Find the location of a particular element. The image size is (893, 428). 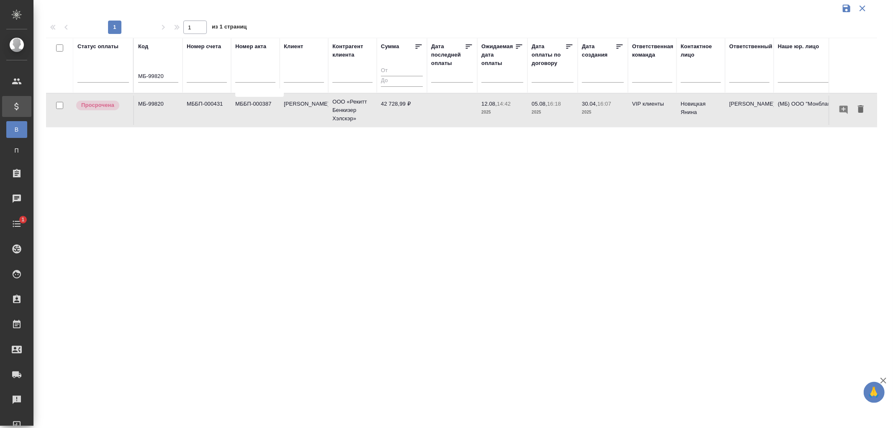

div: Ответственная команда is located at coordinates (653, 51).